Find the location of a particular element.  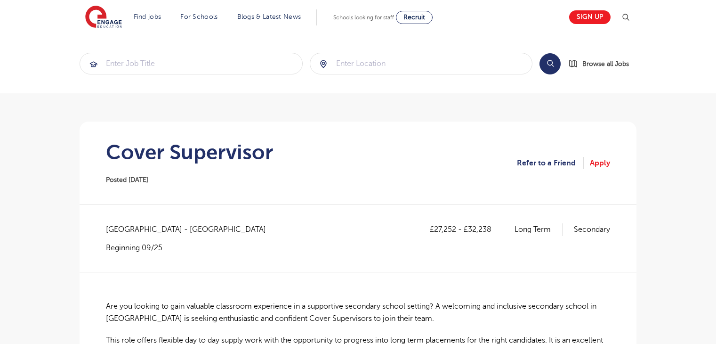

p: Secondary is located at coordinates (592, 229).